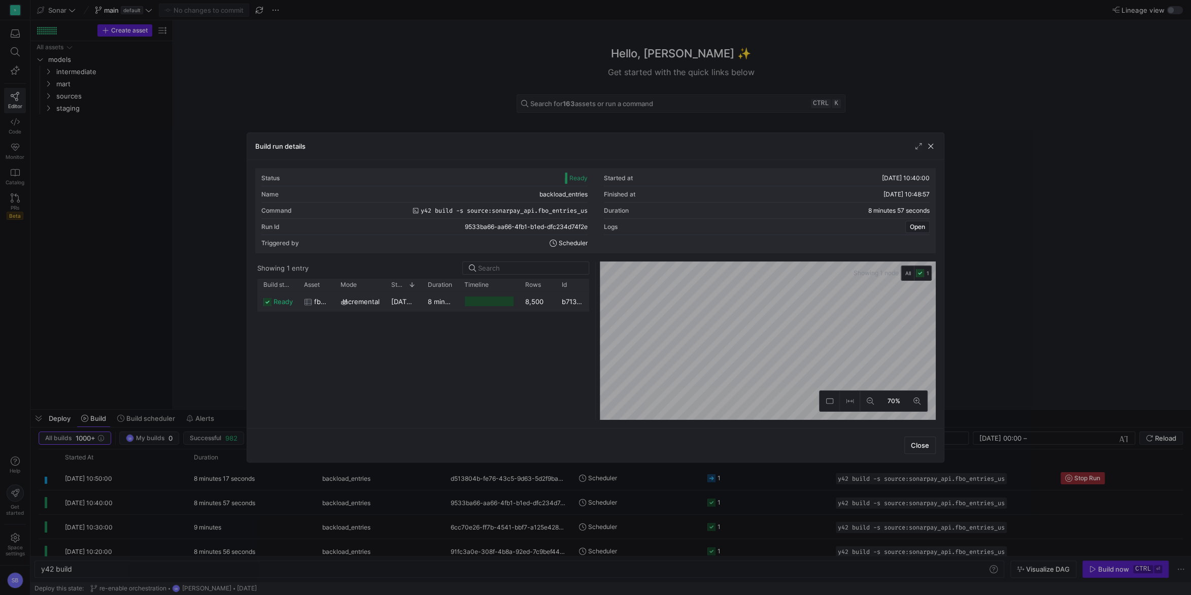  Describe the element at coordinates (573, 301) in the screenshot. I see `div: b71331bf-55f0-4ead-99da-1db12a16564b` at that location.